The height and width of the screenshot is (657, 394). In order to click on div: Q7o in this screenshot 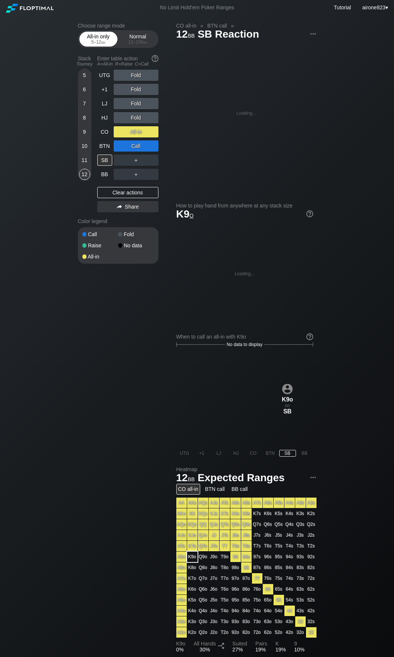, I will do `click(203, 578)`.